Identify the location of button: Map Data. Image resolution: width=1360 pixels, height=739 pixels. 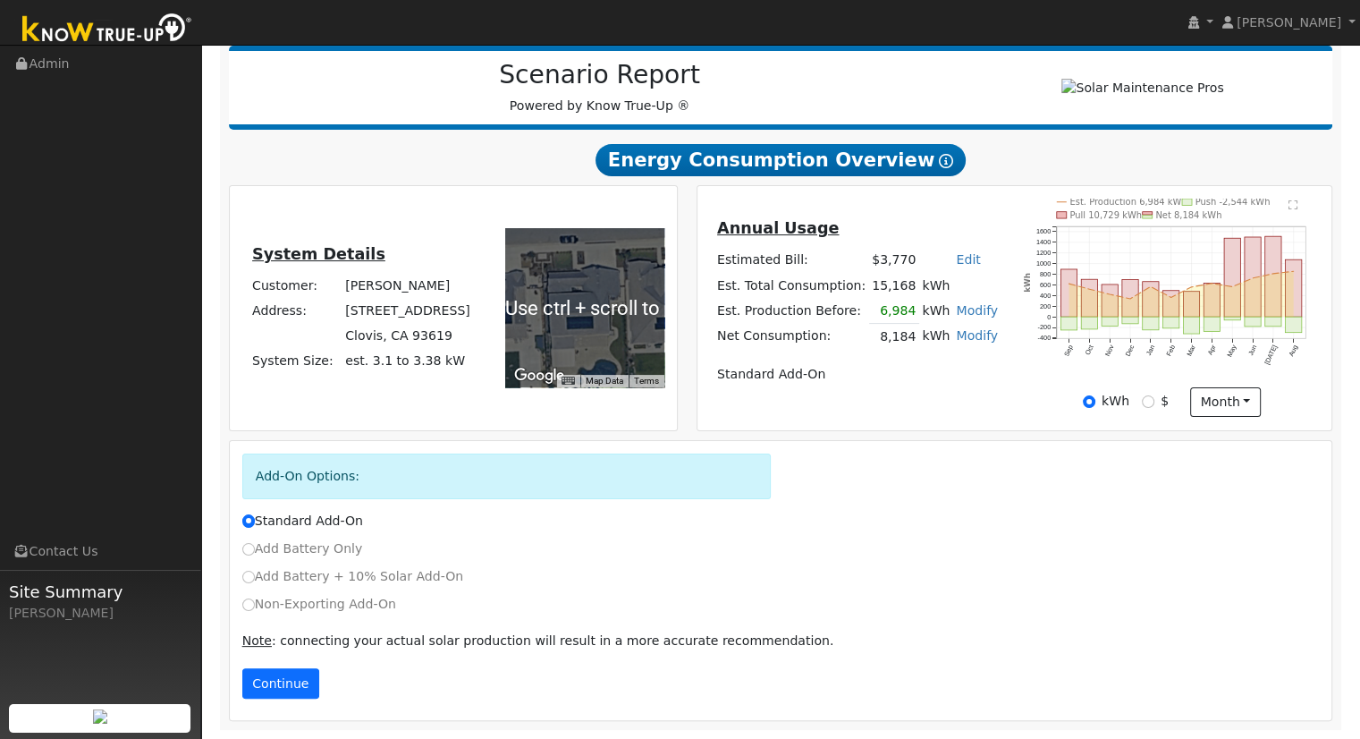
(605, 381).